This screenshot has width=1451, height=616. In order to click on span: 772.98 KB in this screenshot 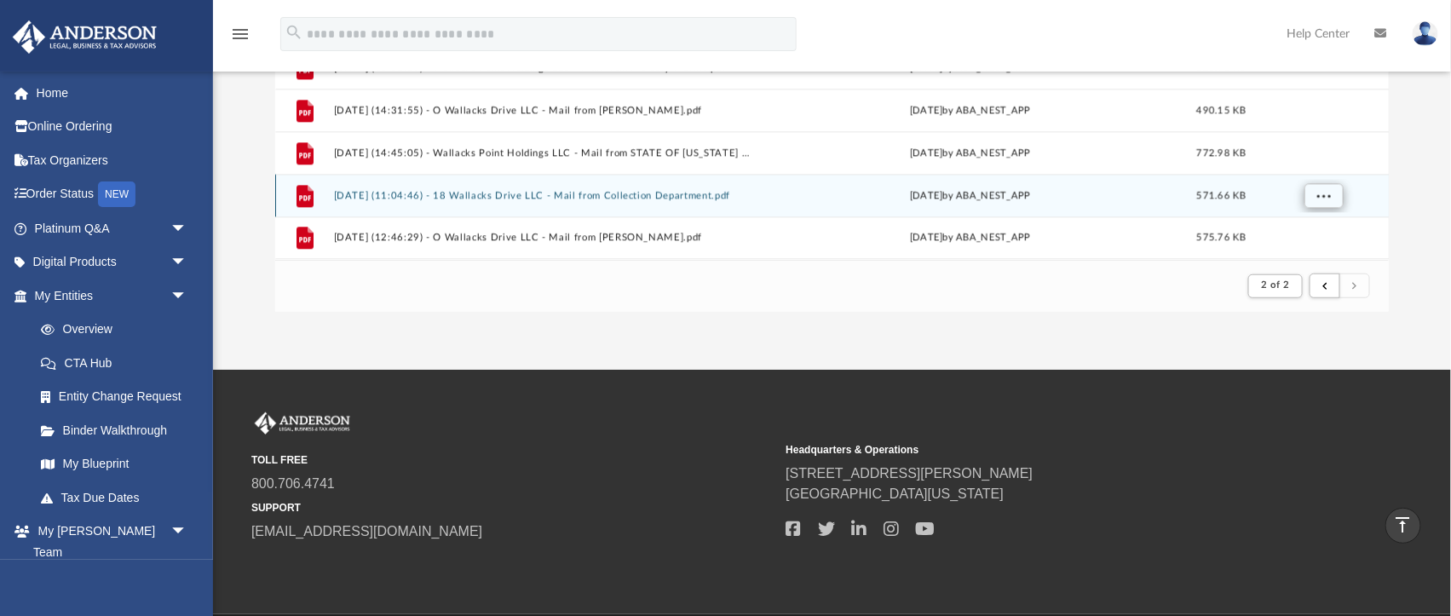, I will do `click(1221, 153)`.